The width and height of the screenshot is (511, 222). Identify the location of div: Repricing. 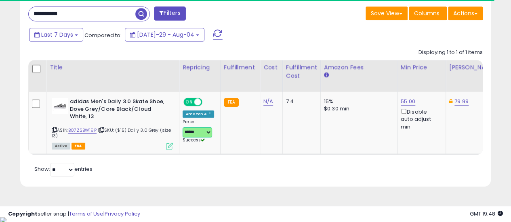
(199, 67).